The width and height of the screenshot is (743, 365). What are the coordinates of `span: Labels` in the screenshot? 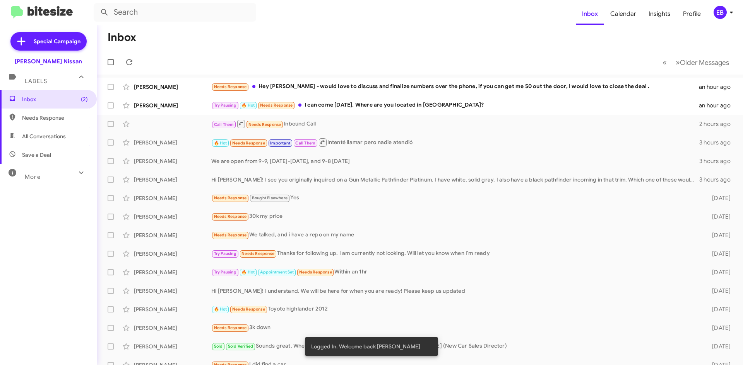 It's located at (36, 81).